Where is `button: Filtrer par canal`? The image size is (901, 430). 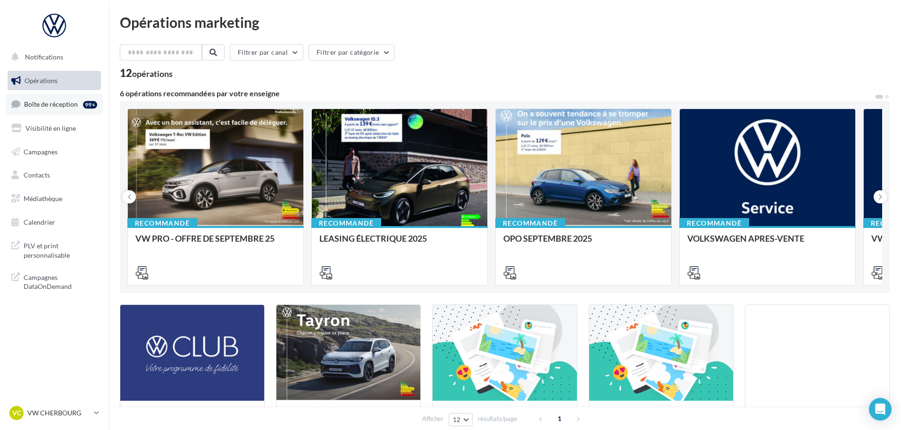
button: Filtrer par canal is located at coordinates (267, 52).